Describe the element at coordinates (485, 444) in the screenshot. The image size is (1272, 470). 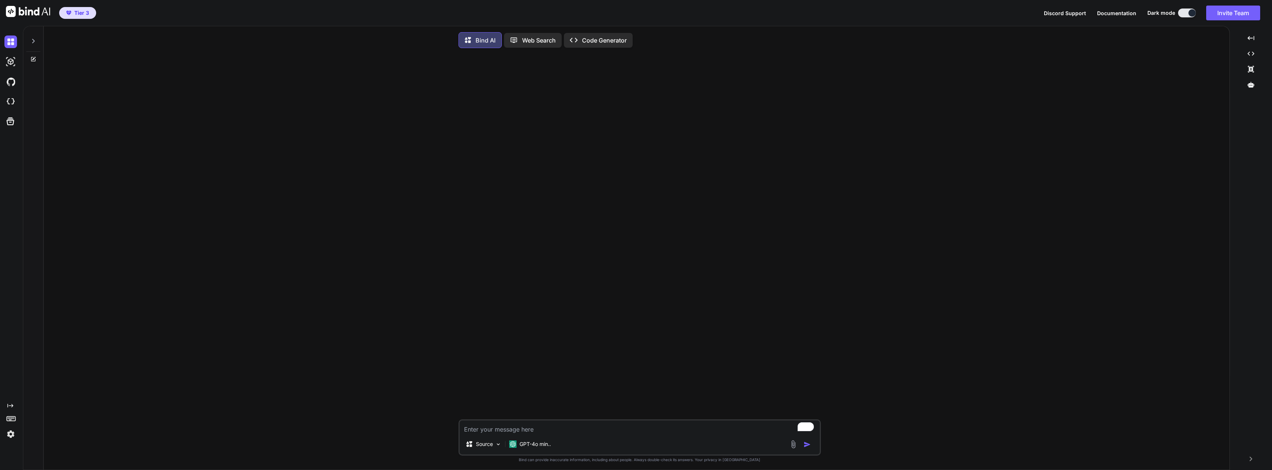
I see `p: Source` at that location.